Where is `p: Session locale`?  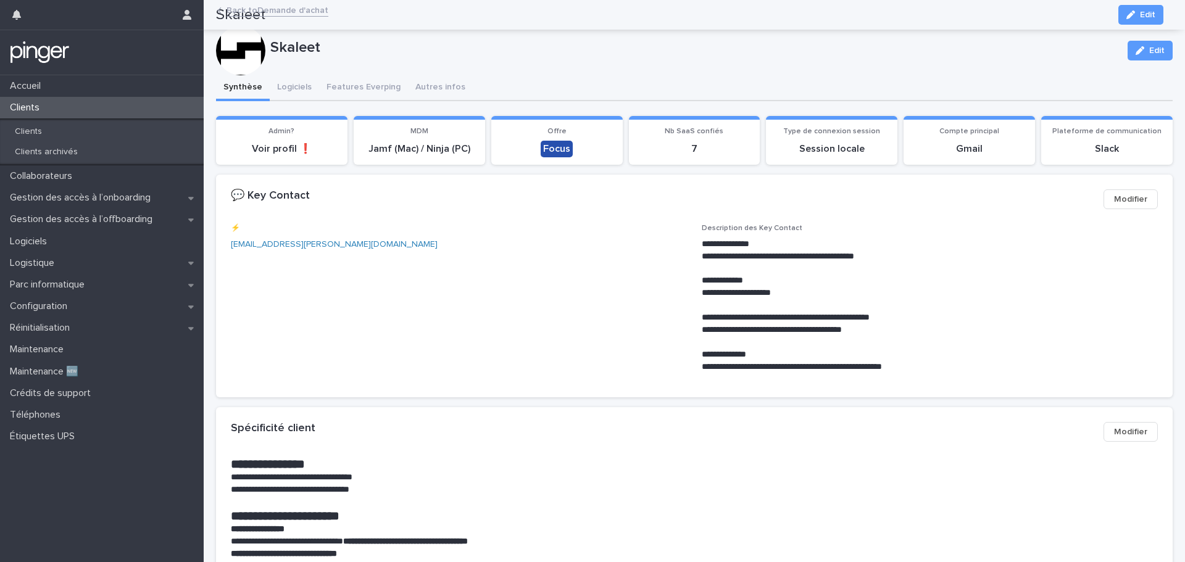 p: Session locale is located at coordinates (831, 149).